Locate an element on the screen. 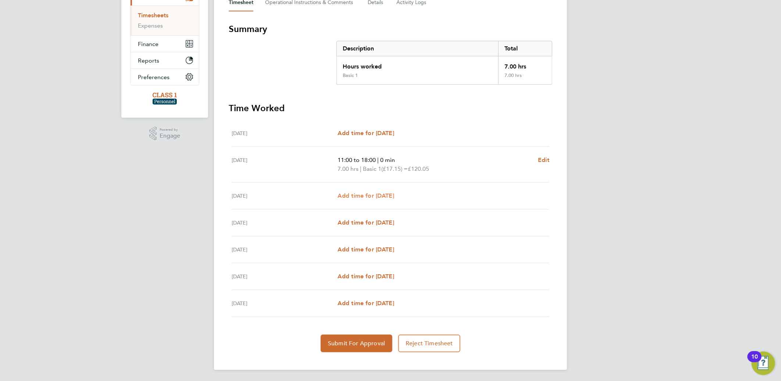 The width and height of the screenshot is (781, 381). a: Timesheets is located at coordinates (153, 15).